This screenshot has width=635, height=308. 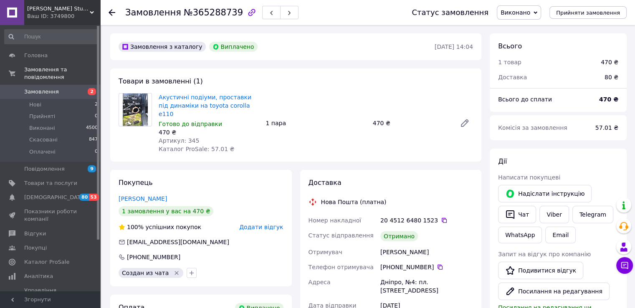 What do you see at coordinates (464, 123) in the screenshot?
I see `a: Редагувати` at bounding box center [464, 123].